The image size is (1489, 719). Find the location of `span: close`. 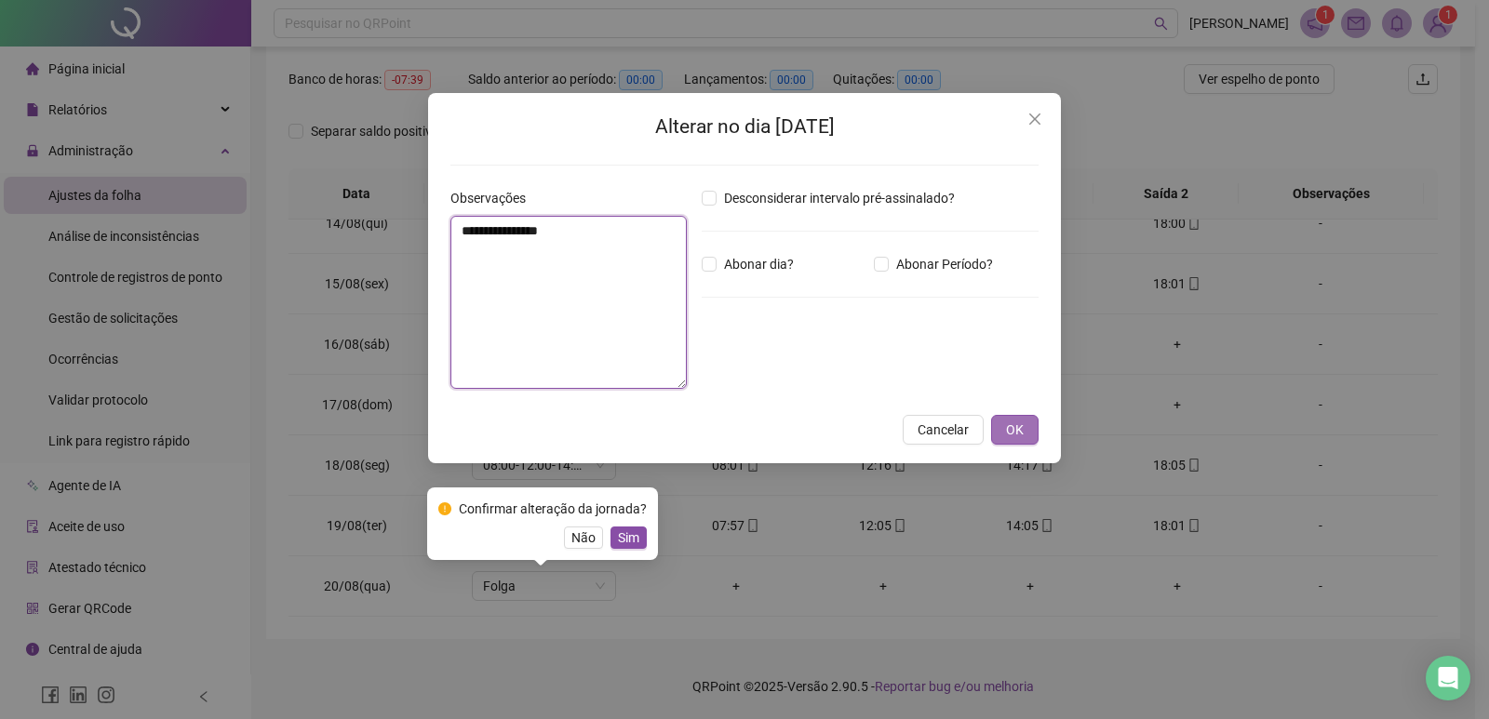

span: close is located at coordinates (1035, 119).